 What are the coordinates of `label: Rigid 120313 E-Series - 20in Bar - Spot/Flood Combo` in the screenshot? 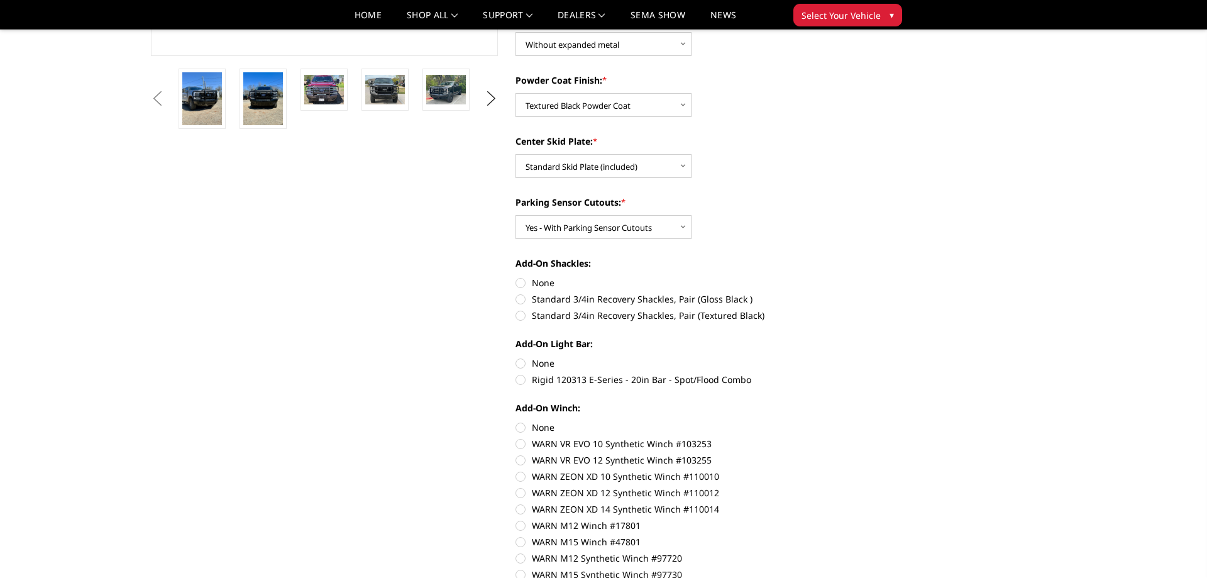 It's located at (689, 379).